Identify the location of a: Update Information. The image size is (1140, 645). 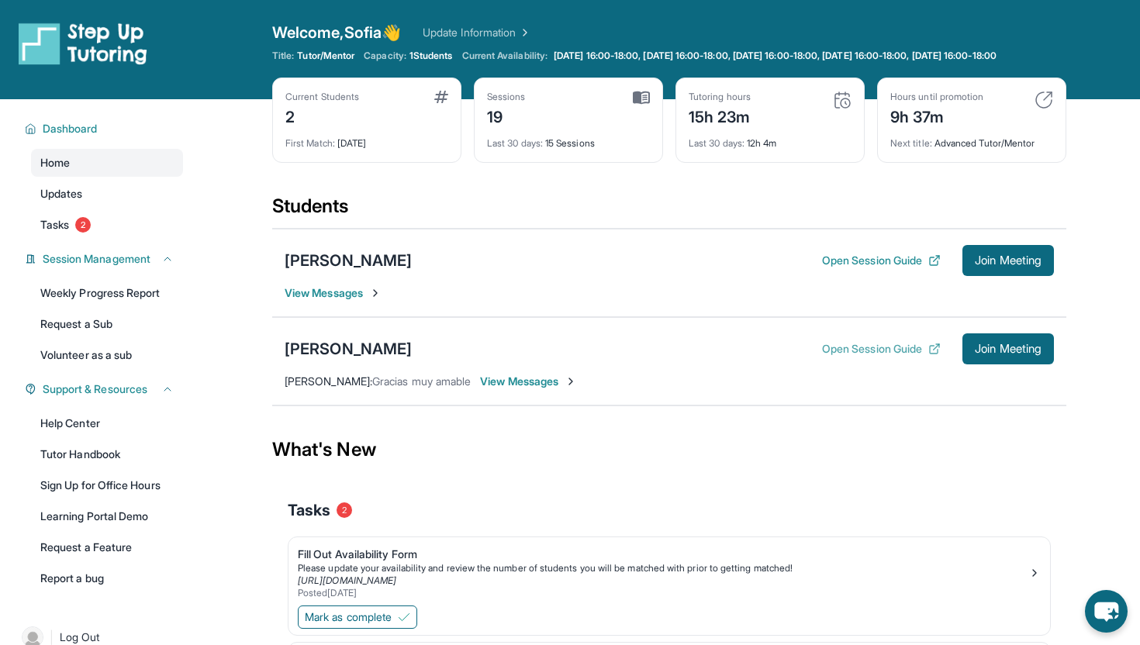
(477, 33).